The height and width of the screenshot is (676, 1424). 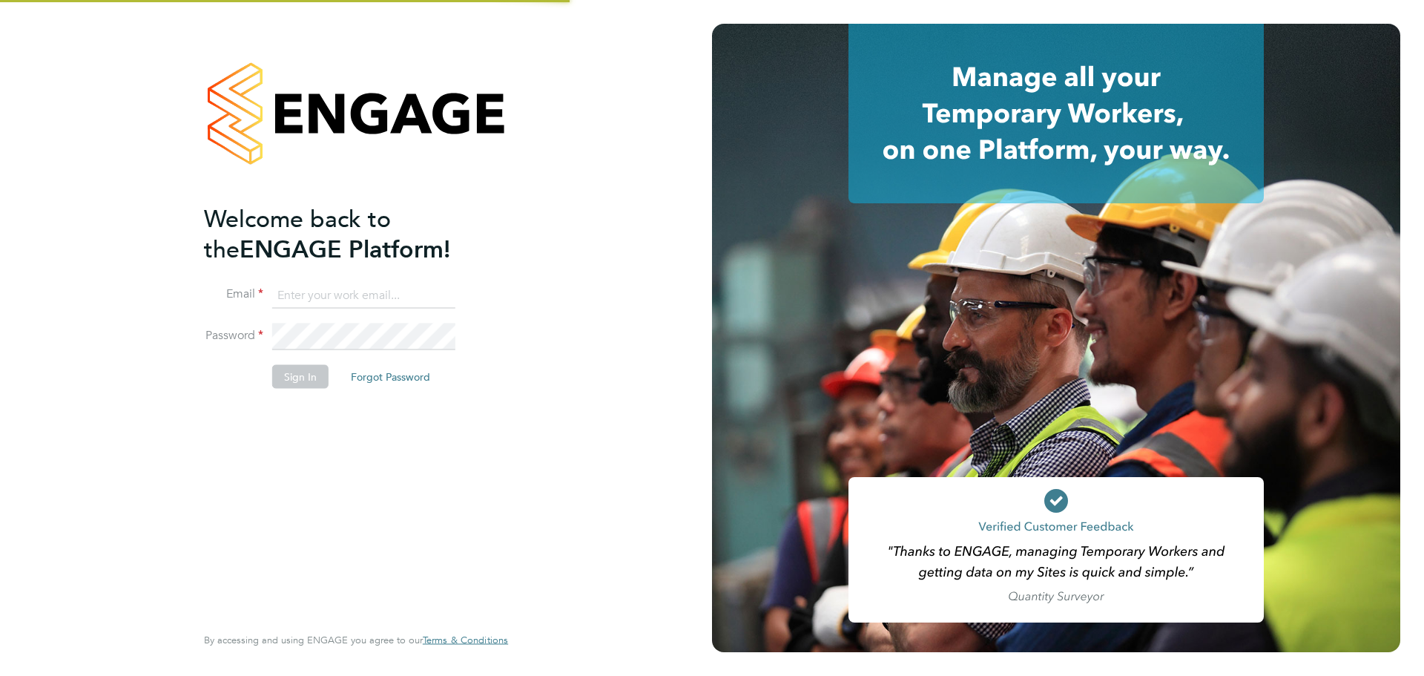 What do you see at coordinates (234, 294) in the screenshot?
I see `label: Email` at bounding box center [234, 294].